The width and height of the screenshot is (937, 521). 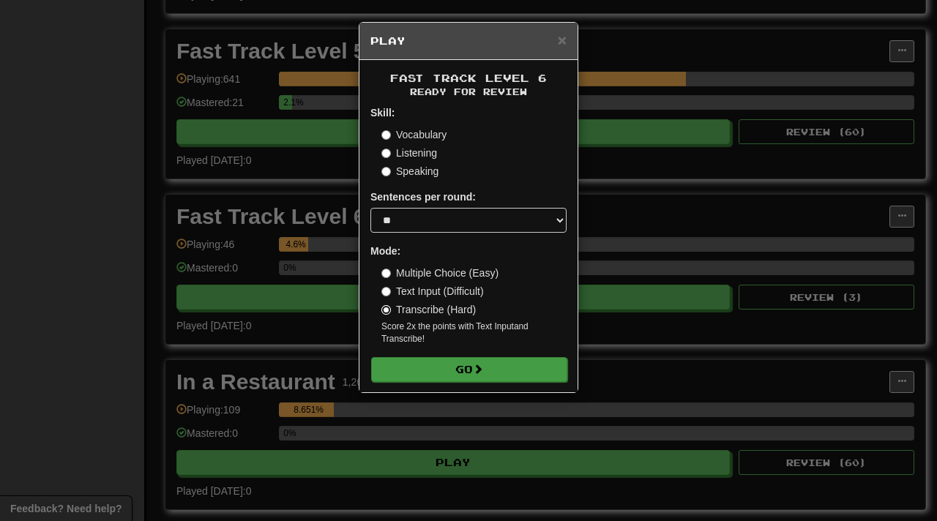 What do you see at coordinates (386, 171) in the screenshot?
I see `input: Speaking` at bounding box center [386, 171].